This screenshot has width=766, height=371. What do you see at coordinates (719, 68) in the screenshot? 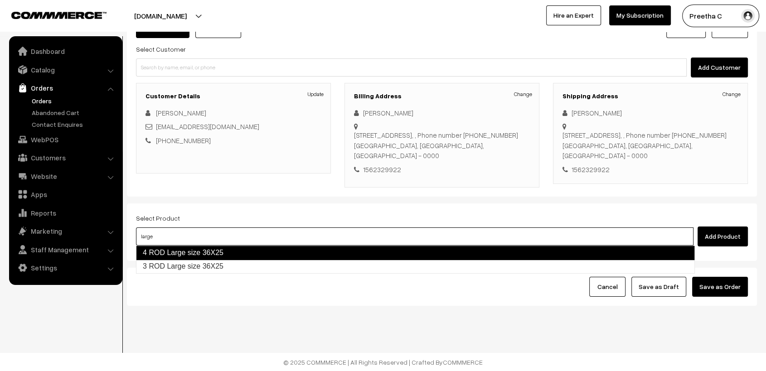
I see `button: Add Customer` at bounding box center [719, 68].